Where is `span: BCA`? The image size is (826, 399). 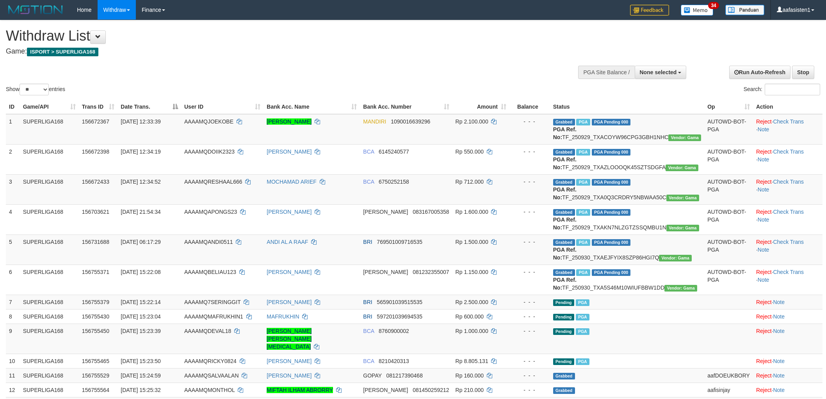
span: BCA is located at coordinates (368, 361).